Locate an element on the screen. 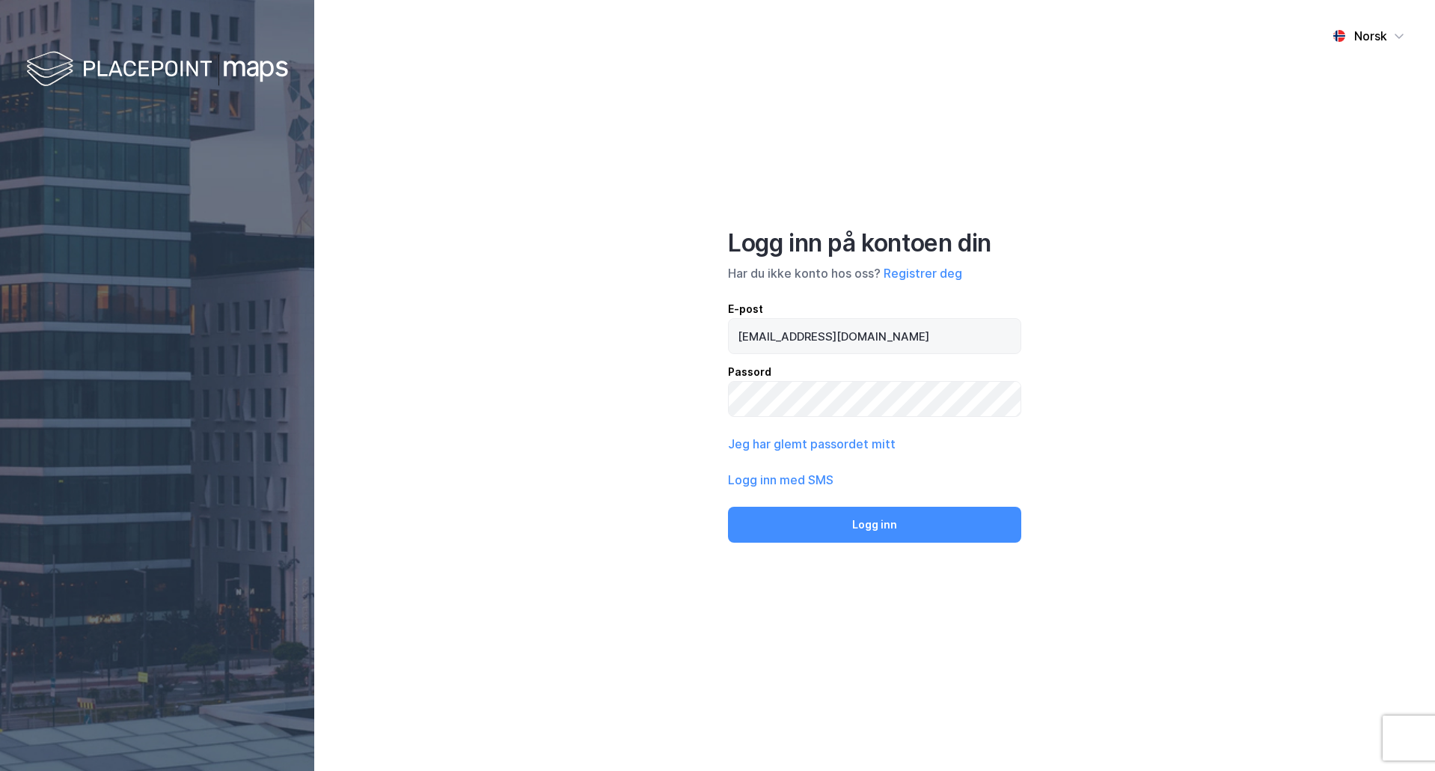 This screenshot has width=1435, height=771. button: Registrer deg is located at coordinates (923, 273).